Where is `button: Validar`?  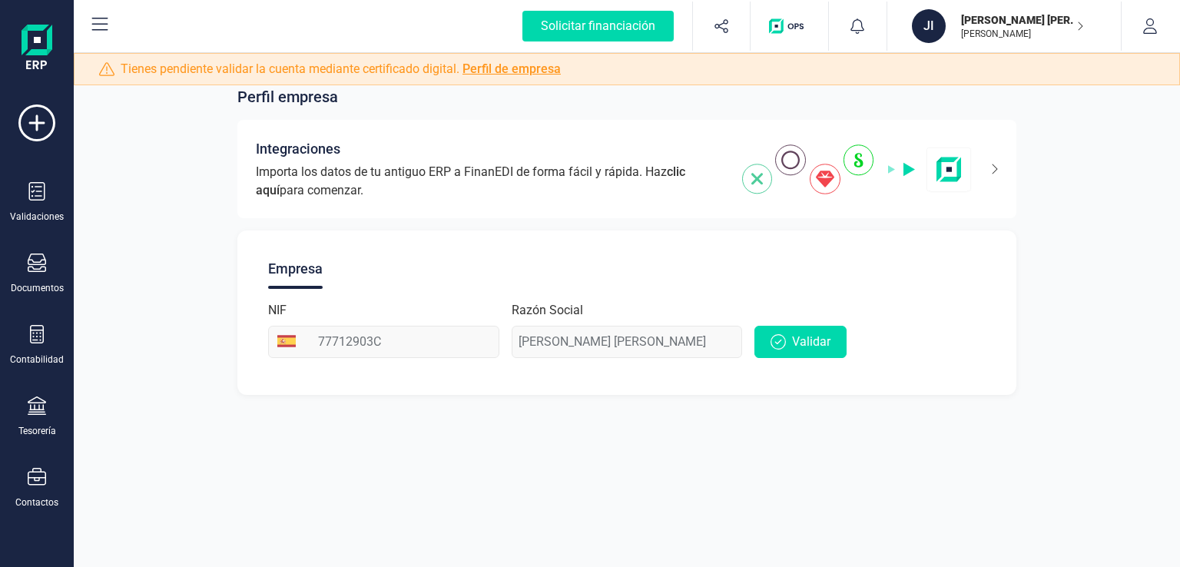
button: Validar is located at coordinates (800, 342).